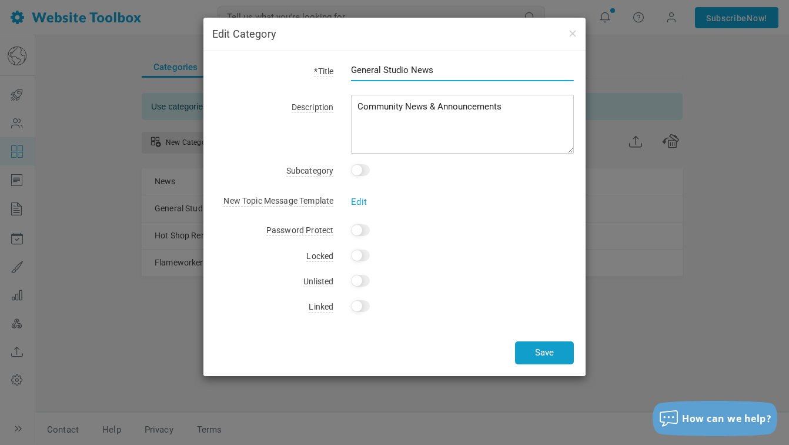 The height and width of the screenshot is (445, 789). What do you see at coordinates (313, 108) in the screenshot?
I see `span: Description` at bounding box center [313, 108].